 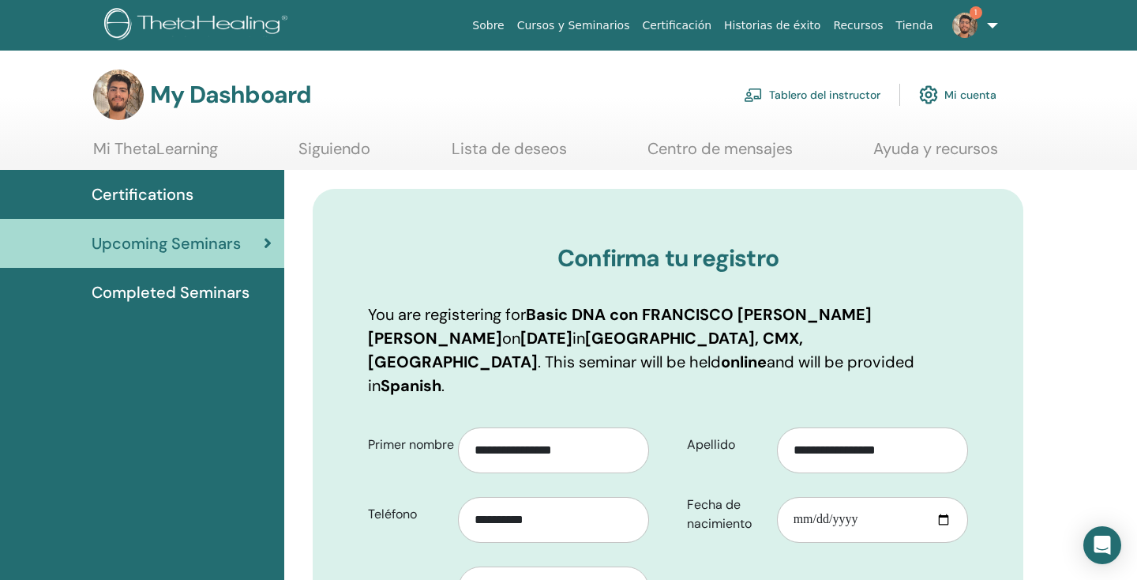 I want to click on h3: Confirma tu registro, so click(x=668, y=258).